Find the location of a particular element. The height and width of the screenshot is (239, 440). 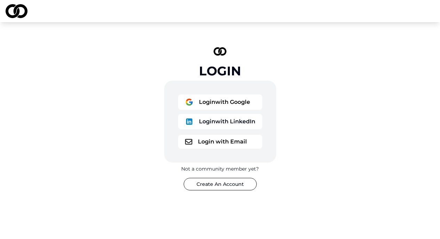

button: logoLoginwith LinkedIn is located at coordinates (220, 122).